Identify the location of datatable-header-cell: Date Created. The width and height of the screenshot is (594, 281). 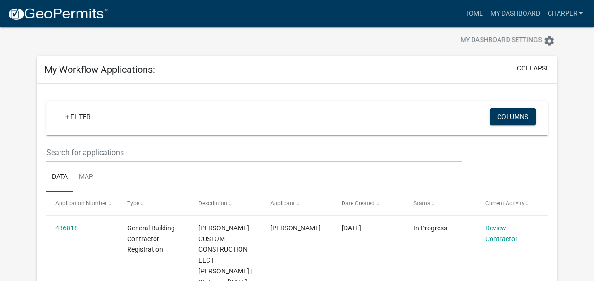
(369, 203).